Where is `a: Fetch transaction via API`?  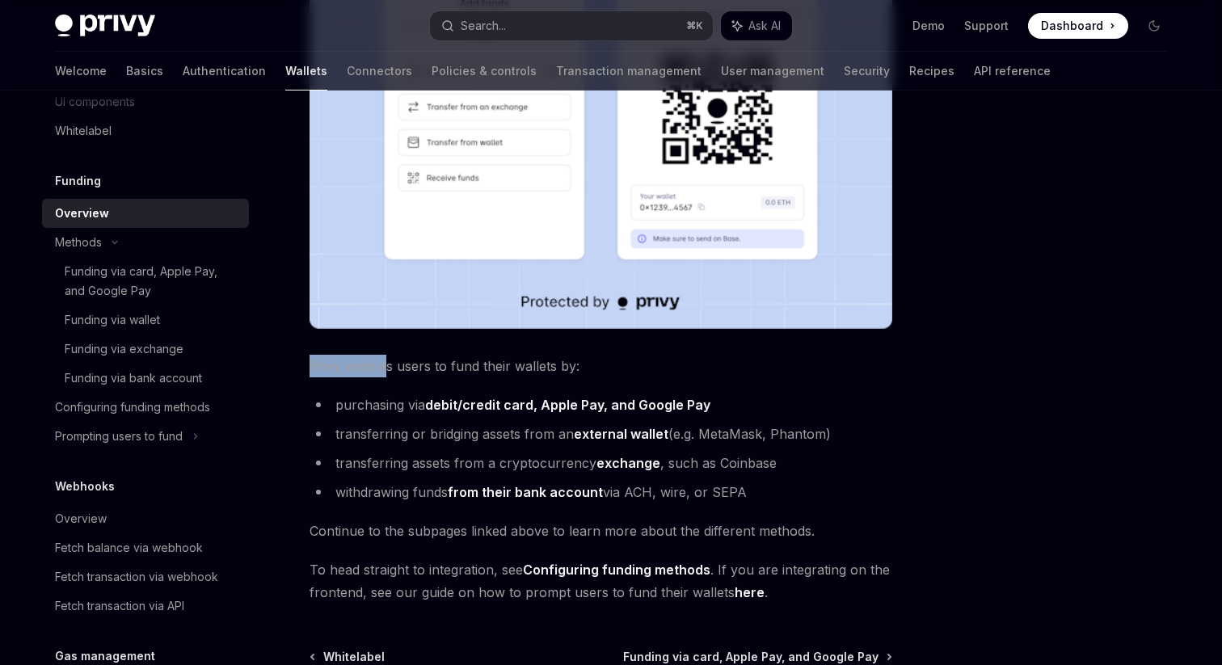 a: Fetch transaction via API is located at coordinates (145, 606).